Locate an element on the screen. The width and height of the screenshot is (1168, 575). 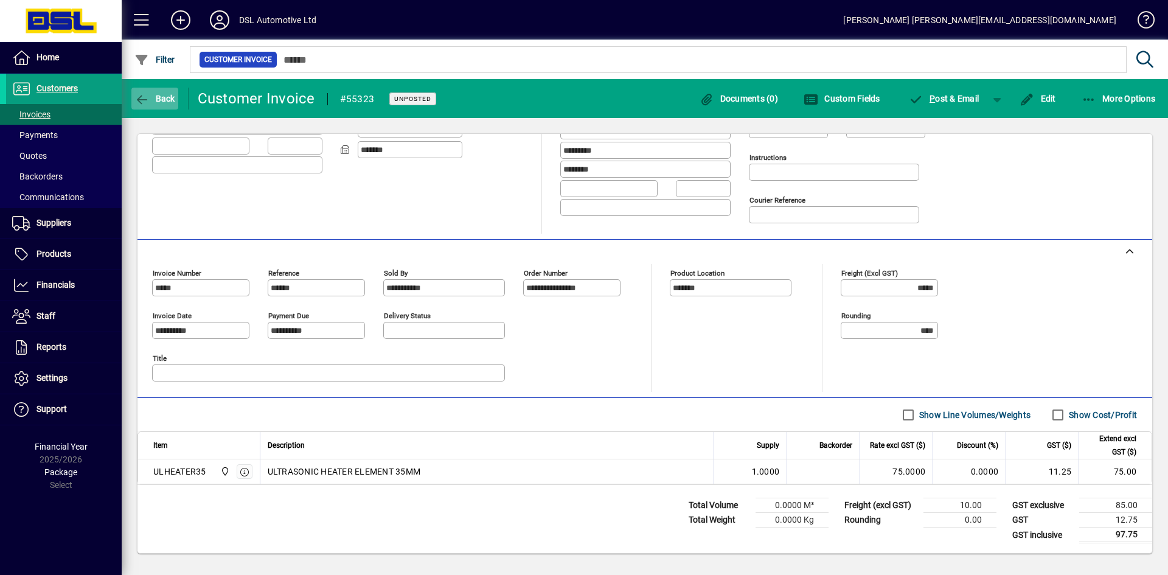
span: Invoices is located at coordinates (31, 114).